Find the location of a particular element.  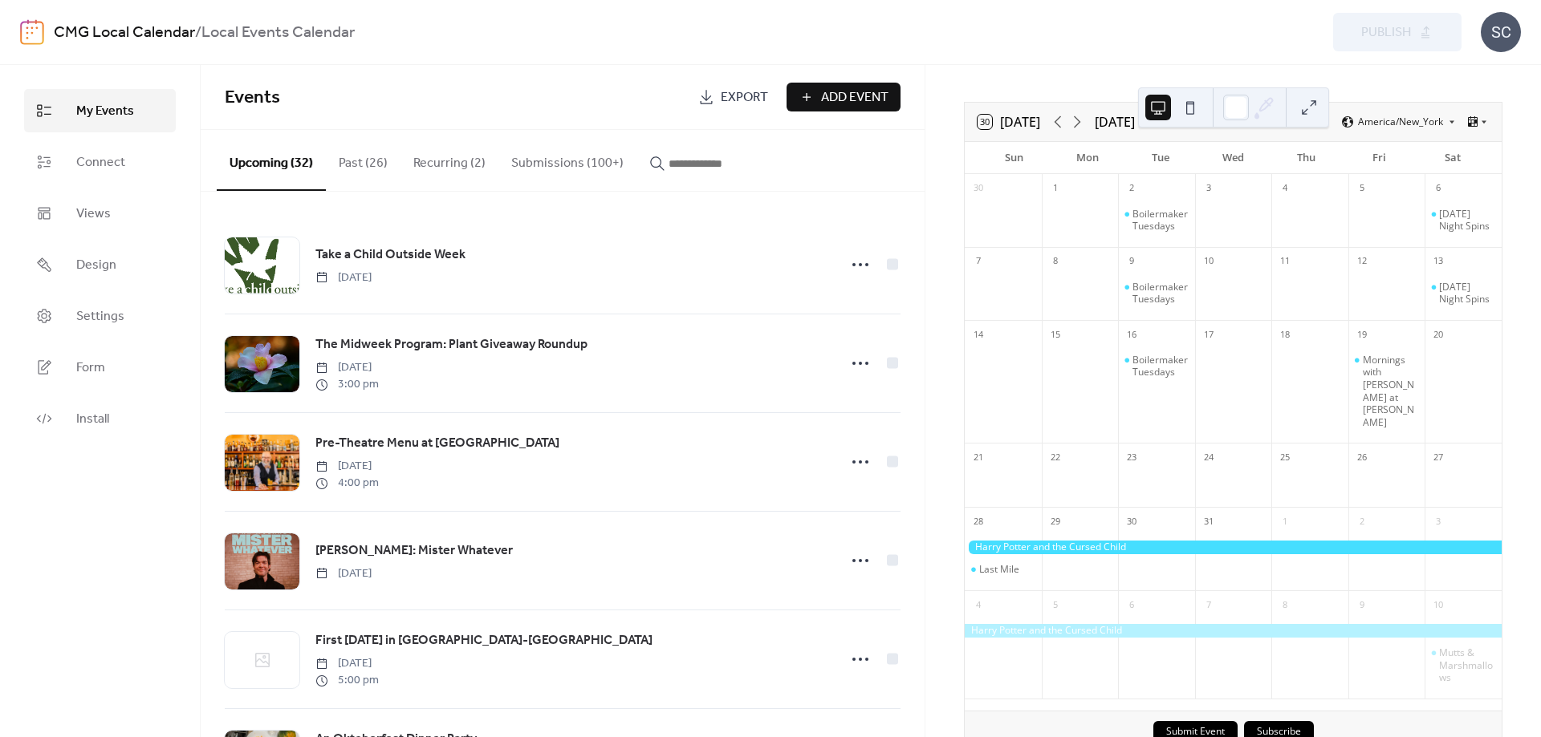

div: Fri is located at coordinates (1379, 158).